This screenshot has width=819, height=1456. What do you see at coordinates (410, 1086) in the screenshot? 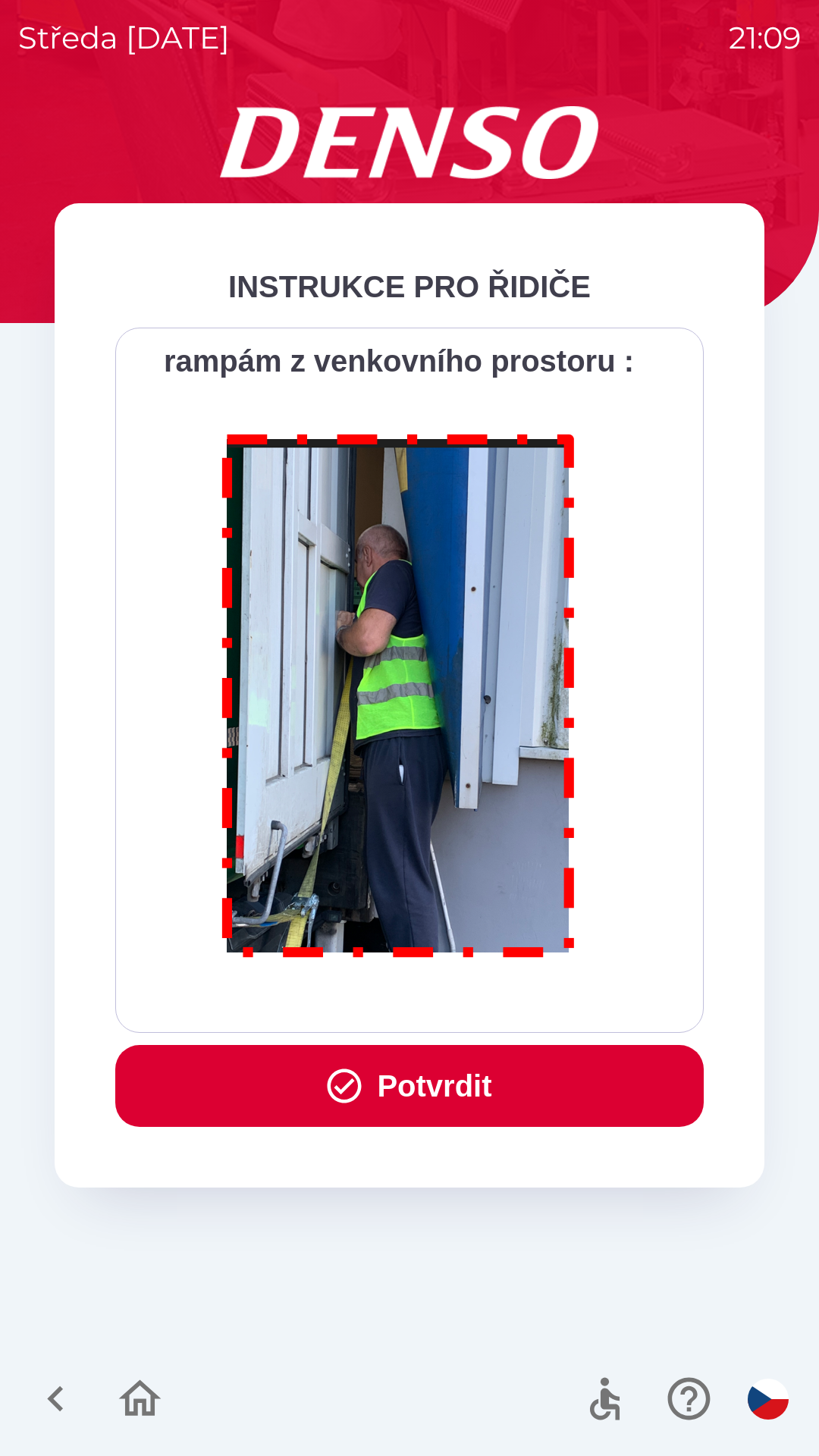
I see `button: Potvrdit` at bounding box center [410, 1086].